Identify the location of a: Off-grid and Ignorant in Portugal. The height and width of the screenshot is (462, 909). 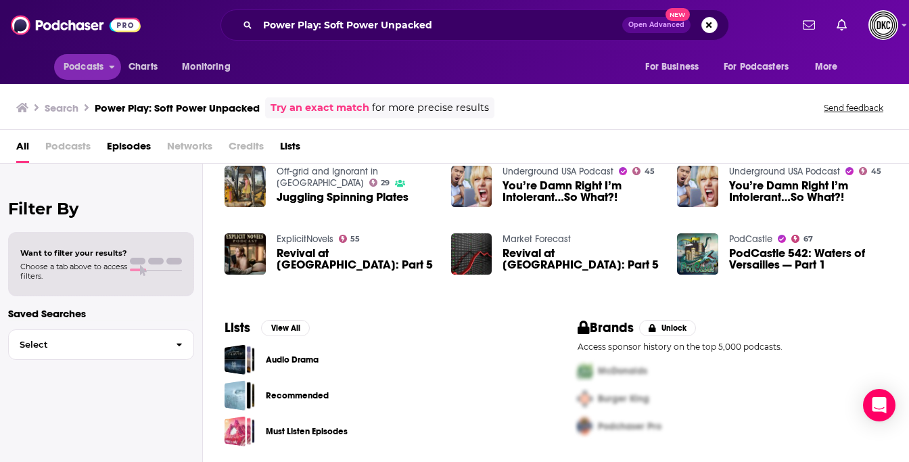
(327, 177).